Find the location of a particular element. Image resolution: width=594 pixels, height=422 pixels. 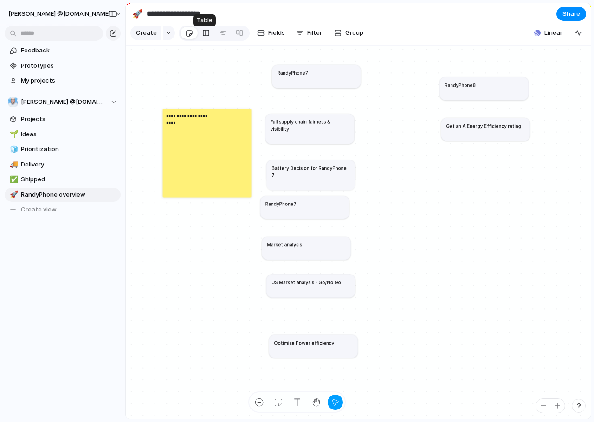

button: Filter is located at coordinates (309, 33).